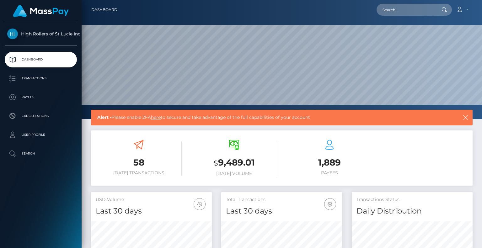 The width and height of the screenshot is (482, 248). What do you see at coordinates (412, 200) in the screenshot?
I see `h5: Transactions Status` at bounding box center [412, 200].